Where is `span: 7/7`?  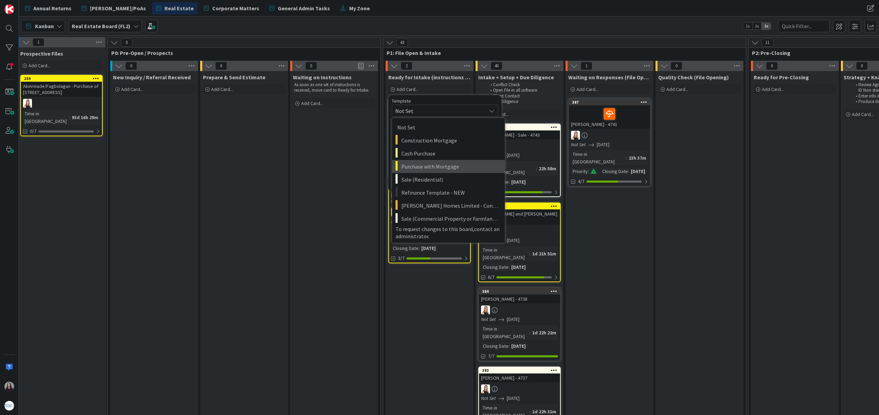
span: 7/7 is located at coordinates (491, 356).